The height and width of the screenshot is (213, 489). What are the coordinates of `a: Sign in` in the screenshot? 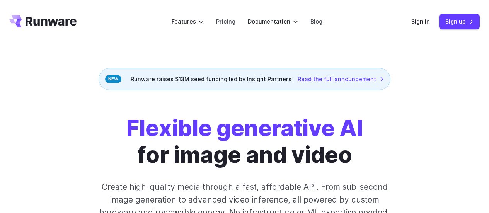 It's located at (421, 21).